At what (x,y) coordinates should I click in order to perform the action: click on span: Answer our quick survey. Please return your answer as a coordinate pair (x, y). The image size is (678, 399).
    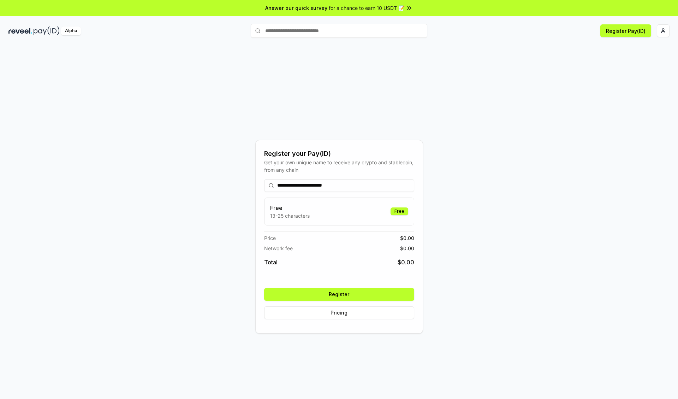
    Looking at the image, I should click on (296, 8).